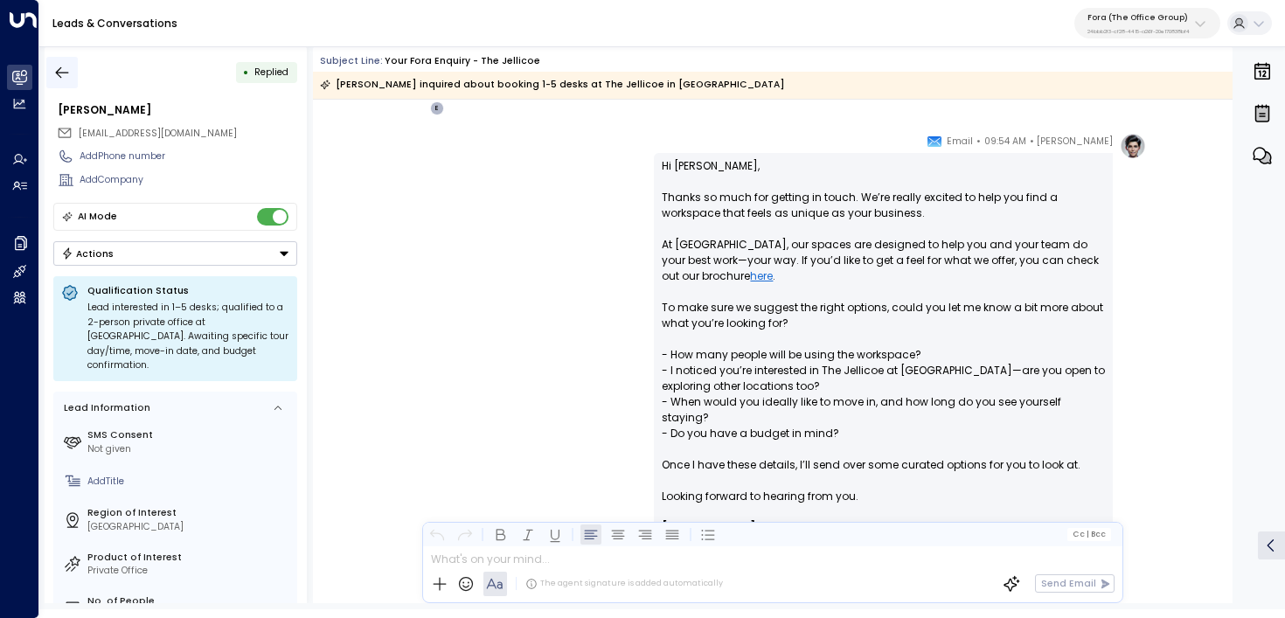 The image size is (1285, 618). Describe the element at coordinates (437, 108) in the screenshot. I see `div: E` at that location.